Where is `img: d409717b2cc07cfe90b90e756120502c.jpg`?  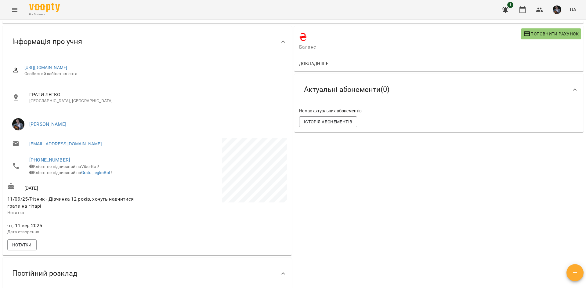 img: d409717b2cc07cfe90b90e756120502c.jpg is located at coordinates (557, 10).